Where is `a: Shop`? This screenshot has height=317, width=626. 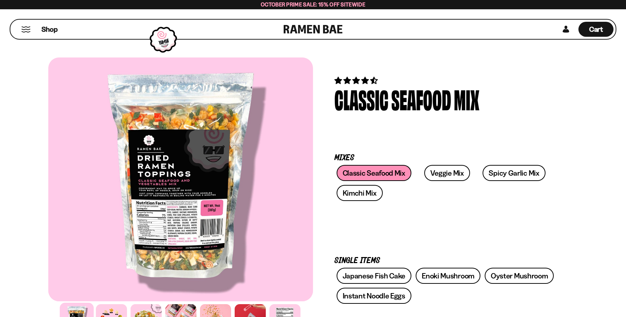
a: Shop is located at coordinates (49, 29).